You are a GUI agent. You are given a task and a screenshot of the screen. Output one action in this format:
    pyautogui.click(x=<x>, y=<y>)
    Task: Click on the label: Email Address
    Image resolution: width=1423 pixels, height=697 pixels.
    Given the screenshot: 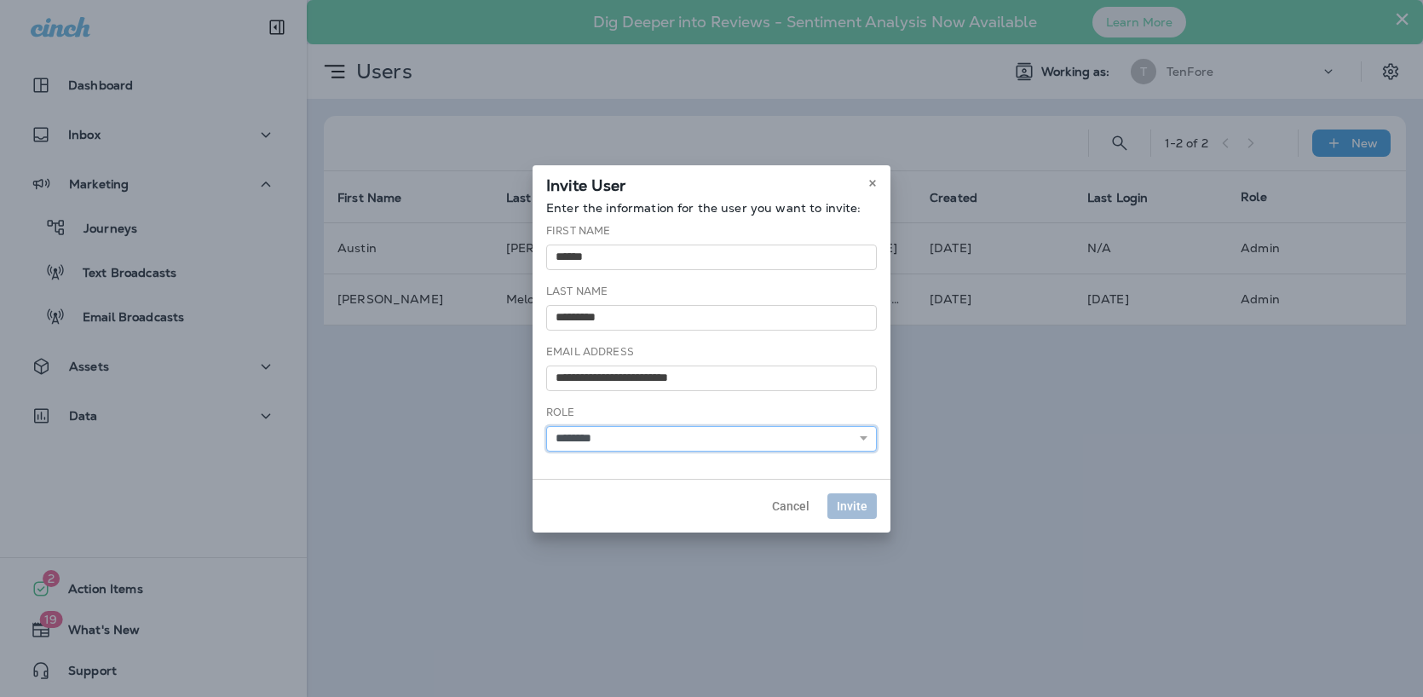 What is the action you would take?
    pyautogui.click(x=590, y=352)
    